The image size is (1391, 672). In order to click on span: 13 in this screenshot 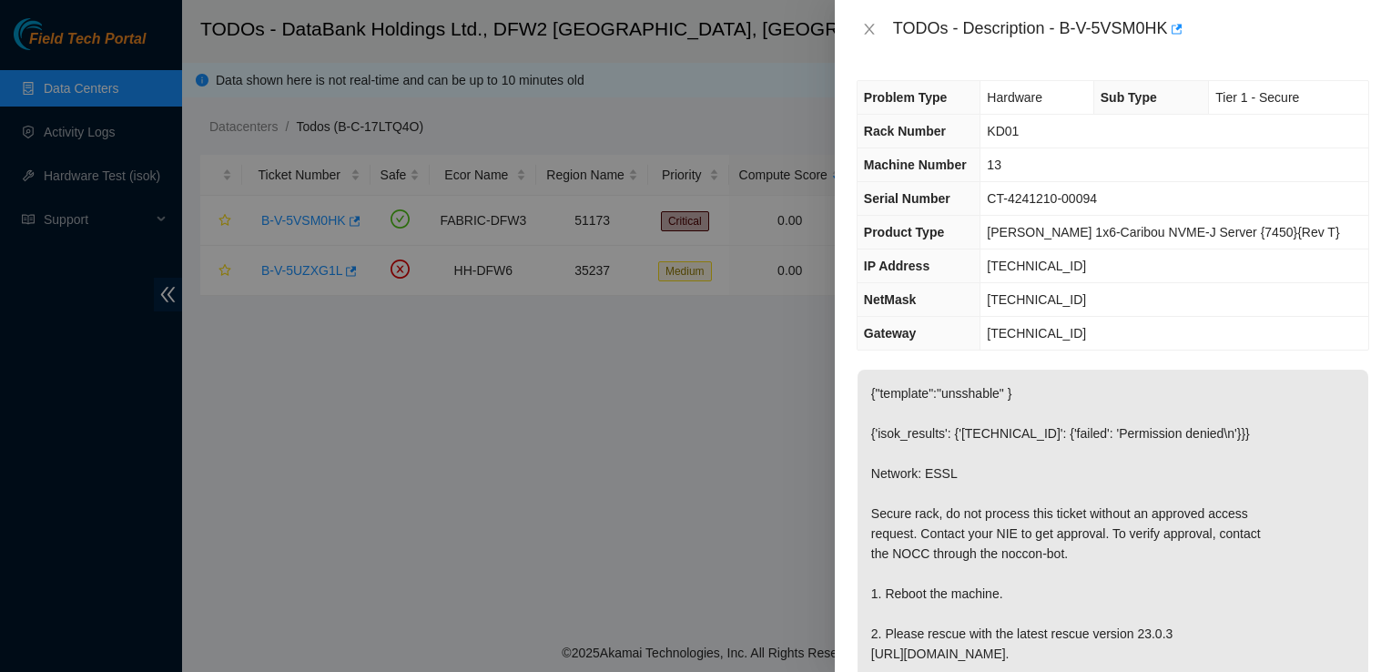, I will do `click(994, 165)`.